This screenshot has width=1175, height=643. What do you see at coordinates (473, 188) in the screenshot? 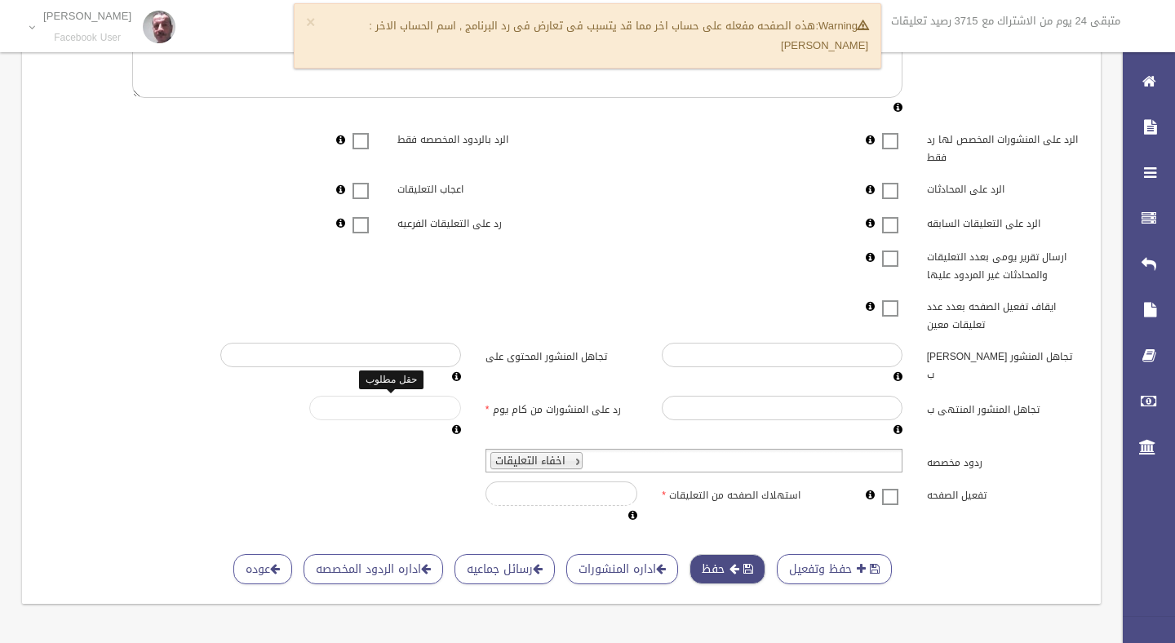
I see `label: اعجاب التعليقات` at bounding box center [473, 188].